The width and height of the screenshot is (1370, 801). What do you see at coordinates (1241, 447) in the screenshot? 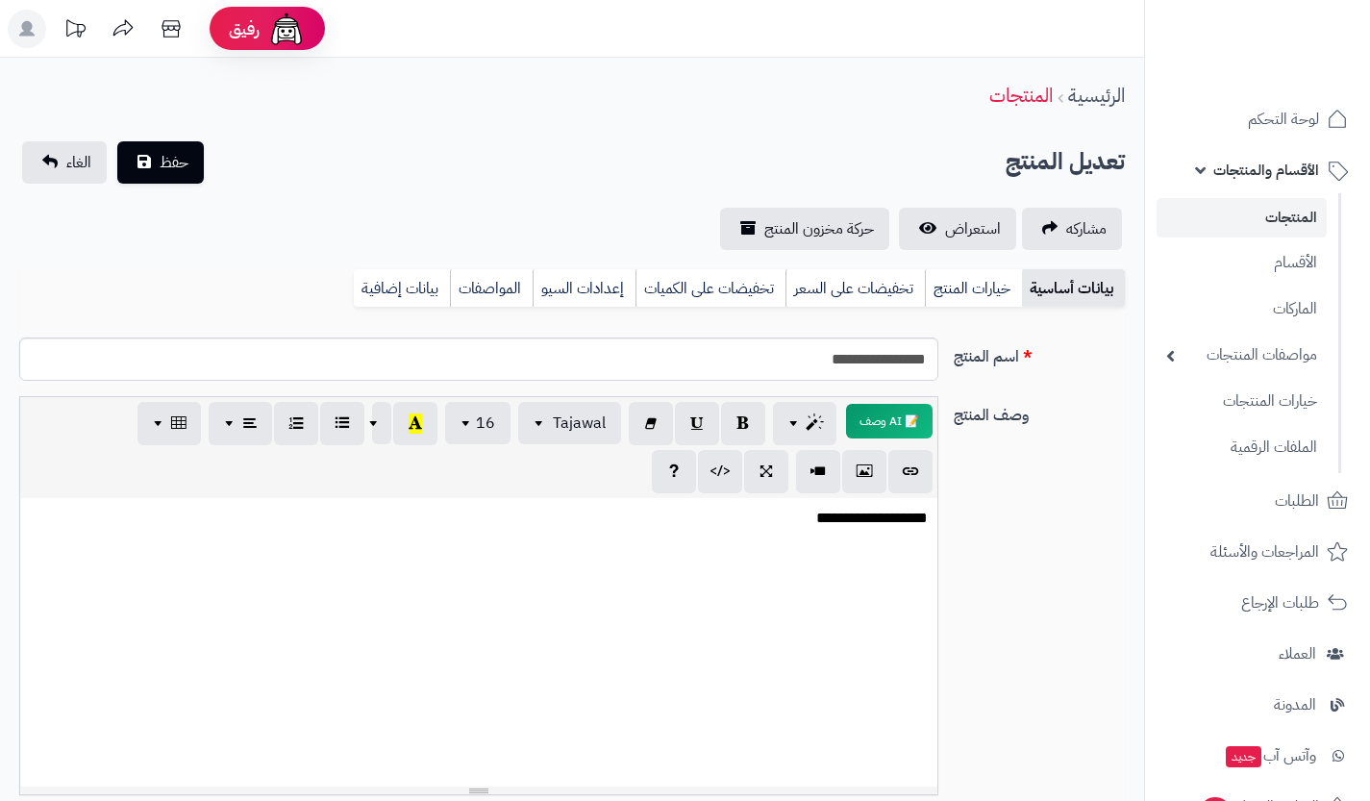
I see `a: الملفات الرقمية` at bounding box center [1241, 447].